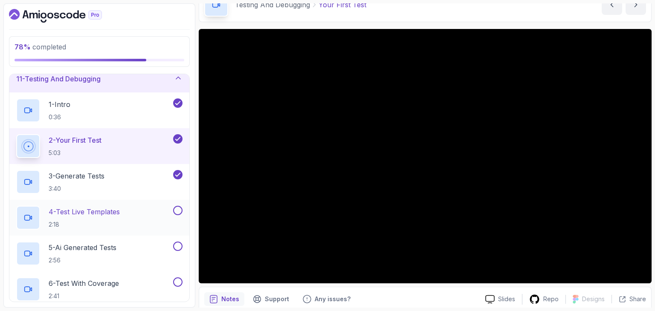  What do you see at coordinates (84, 225) in the screenshot?
I see `p: 2:18` at bounding box center [84, 225].